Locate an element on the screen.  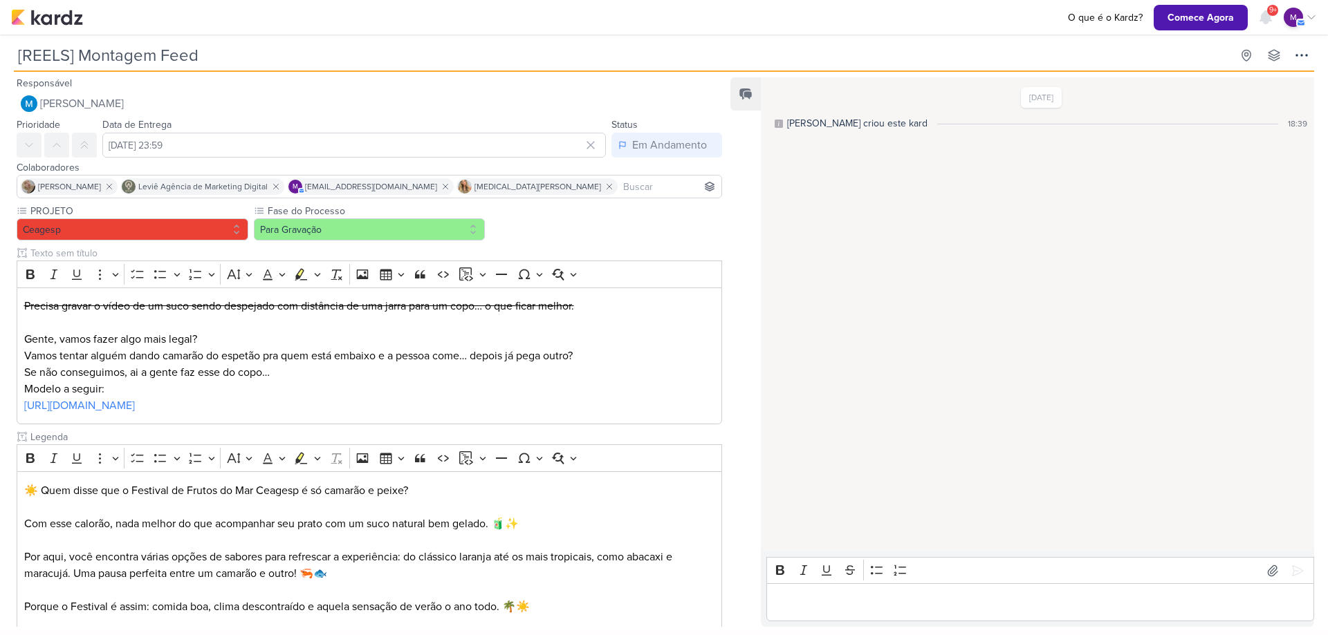
div: 18:39 is located at coordinates (1297, 124).